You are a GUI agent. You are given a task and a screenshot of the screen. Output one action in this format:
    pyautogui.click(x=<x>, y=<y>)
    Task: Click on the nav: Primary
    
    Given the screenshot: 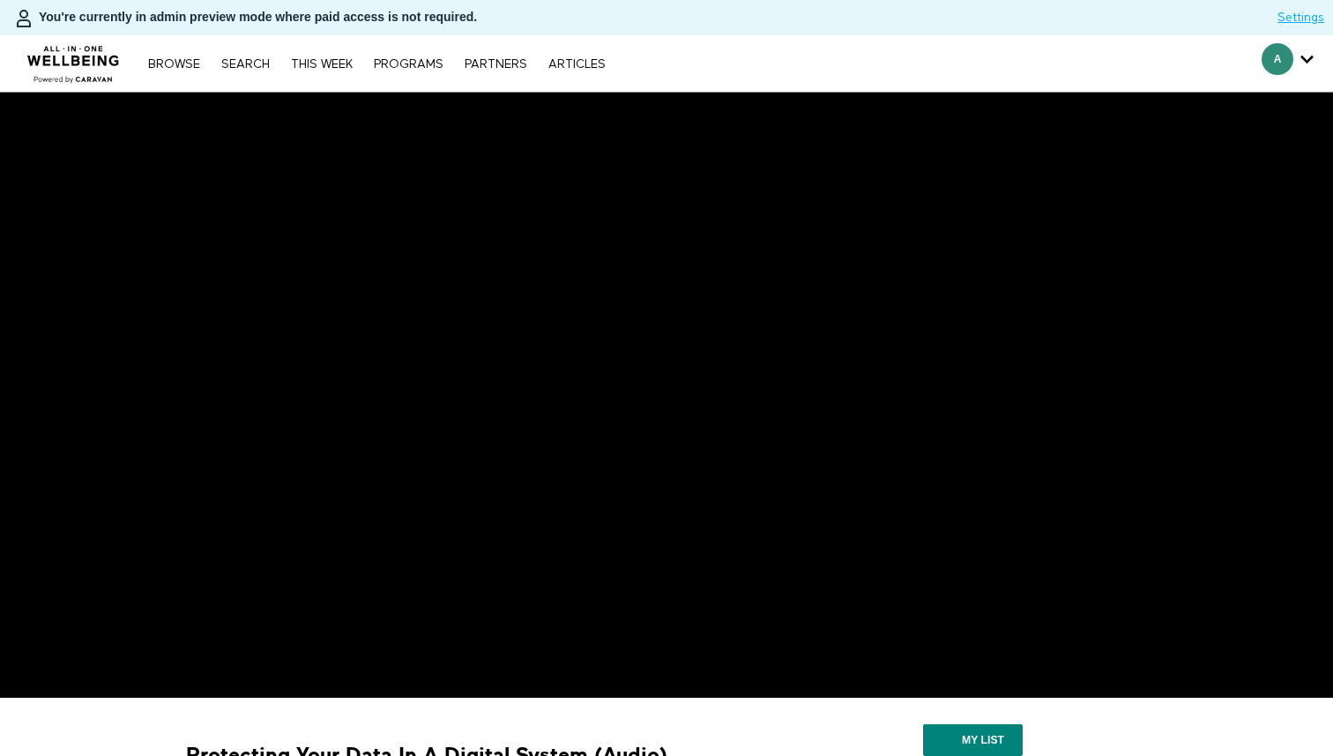 What is the action you would take?
    pyautogui.click(x=377, y=63)
    